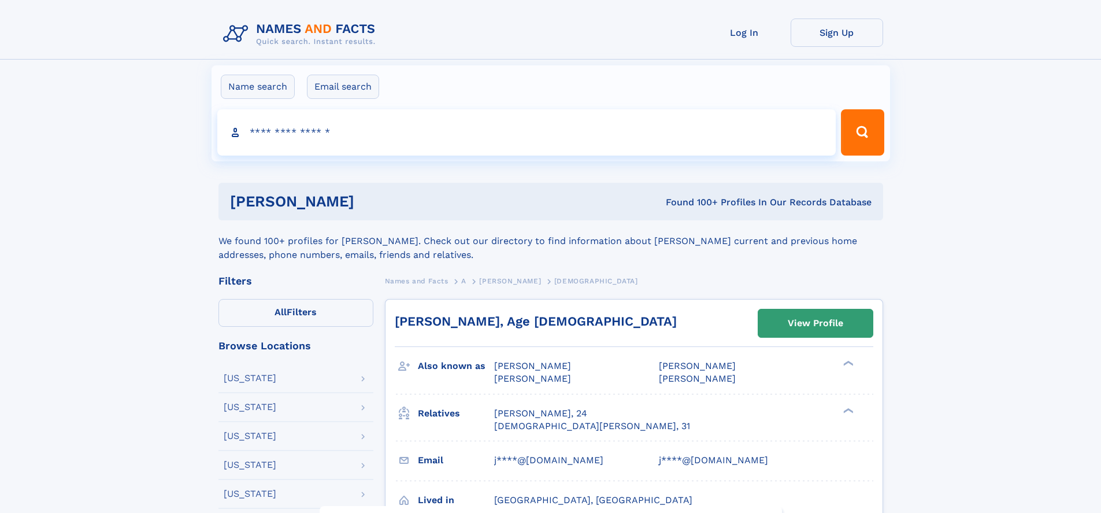 The width and height of the screenshot is (1101, 513). What do you see at coordinates (744, 32) in the screenshot?
I see `a: Log In` at bounding box center [744, 32].